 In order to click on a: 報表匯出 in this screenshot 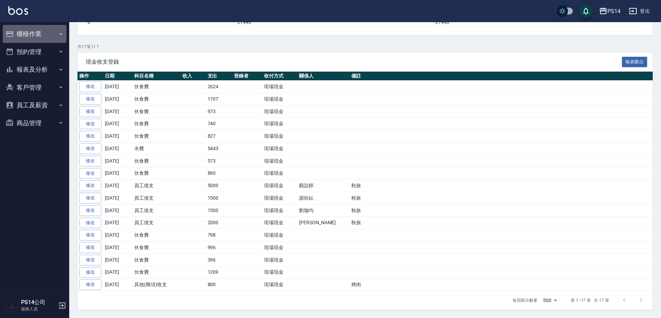, I will do `click(635, 61)`.